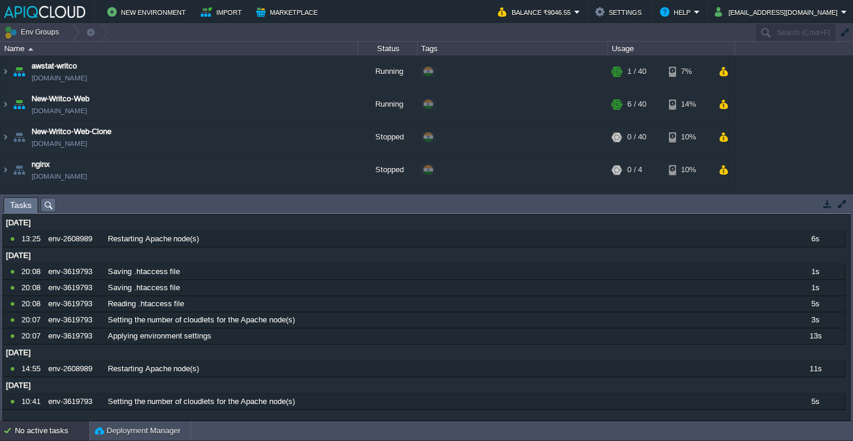  Describe the element at coordinates (635, 170) in the screenshot. I see `div: 0 / 4` at that location.